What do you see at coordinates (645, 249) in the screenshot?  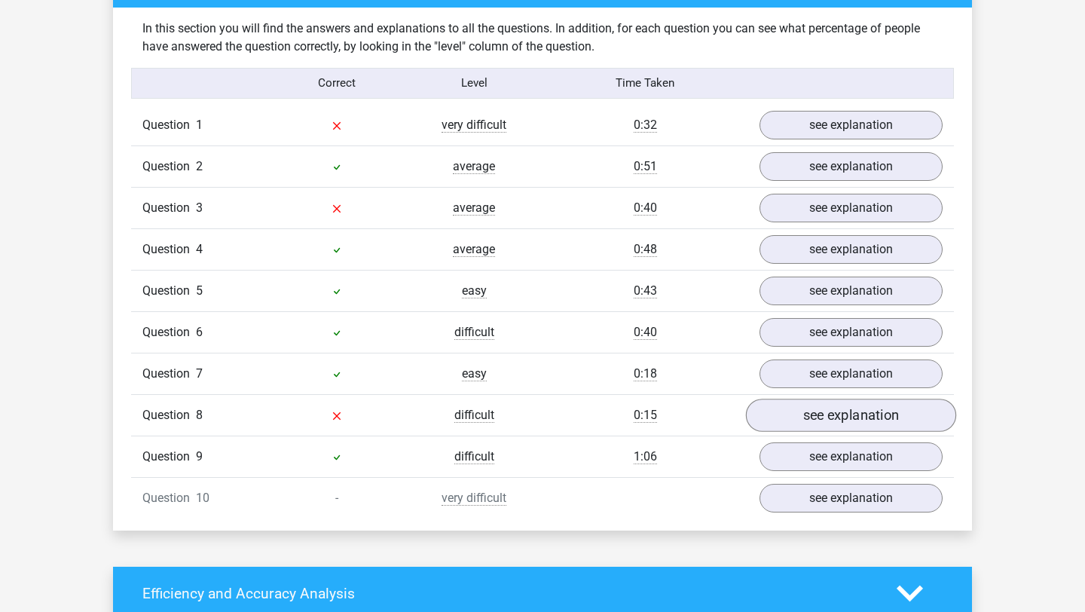 I see `span: 0:48` at bounding box center [645, 249].